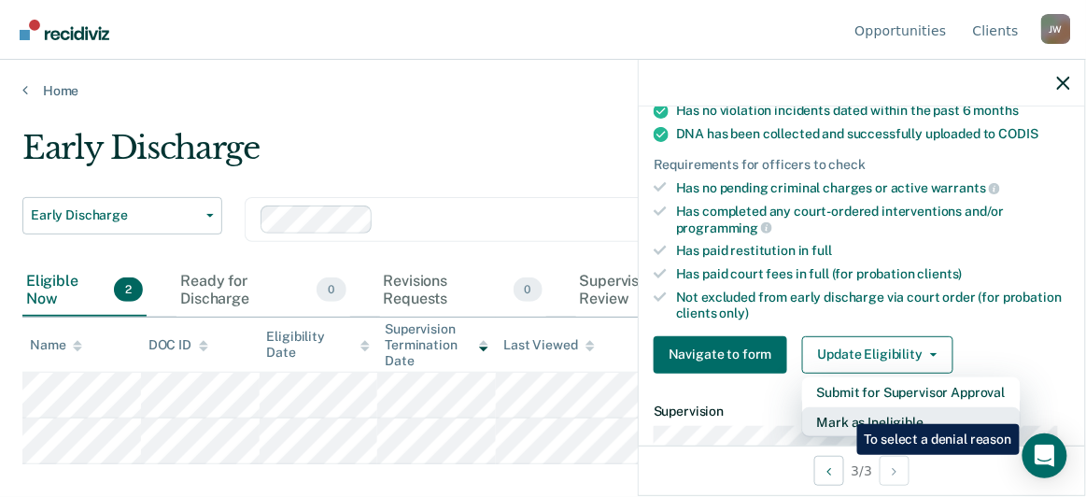  What do you see at coordinates (543, 91) in the screenshot?
I see `a: Home` at bounding box center [543, 91].